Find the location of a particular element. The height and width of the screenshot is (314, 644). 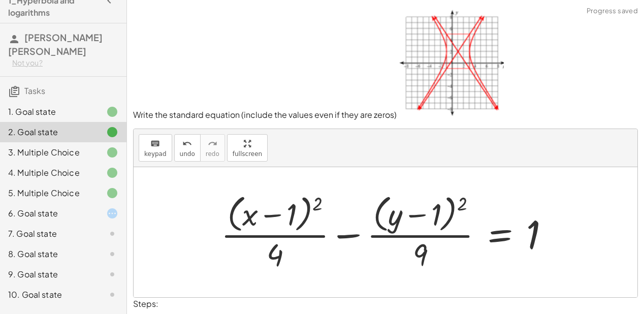

span: redo is located at coordinates (212, 154).